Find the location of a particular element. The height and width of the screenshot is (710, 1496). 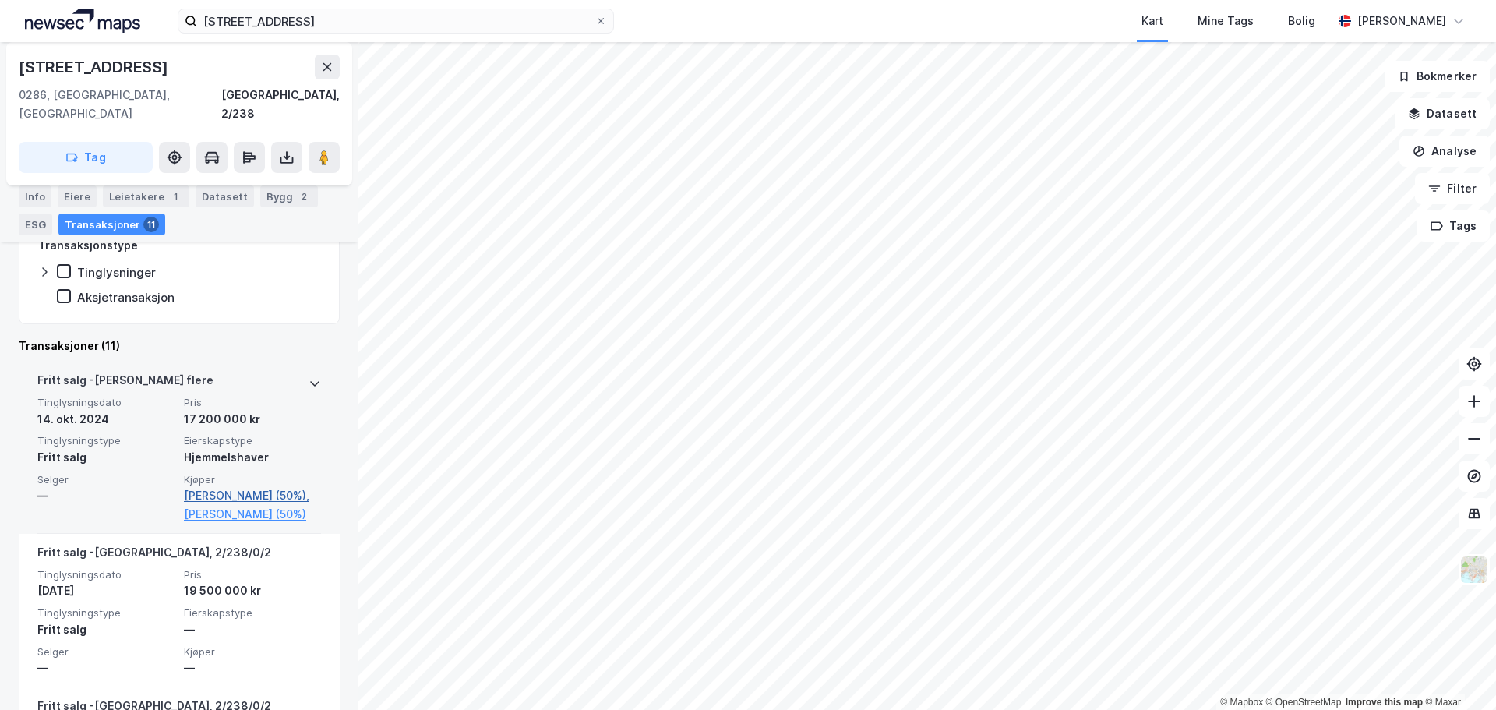

a: Improve this map is located at coordinates (1384, 702).